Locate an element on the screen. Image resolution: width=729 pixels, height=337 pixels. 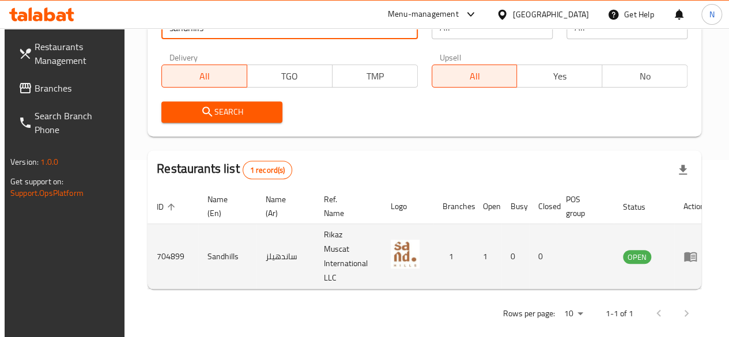
th: Action is located at coordinates (694, 206).